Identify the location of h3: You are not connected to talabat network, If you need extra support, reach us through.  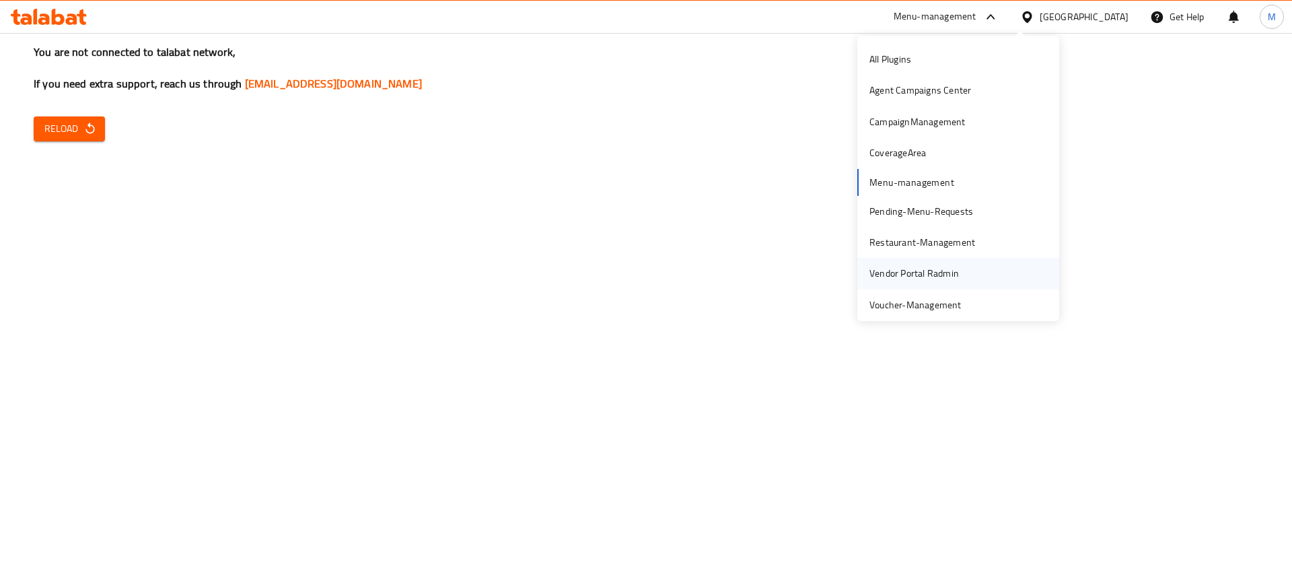
(646, 68).